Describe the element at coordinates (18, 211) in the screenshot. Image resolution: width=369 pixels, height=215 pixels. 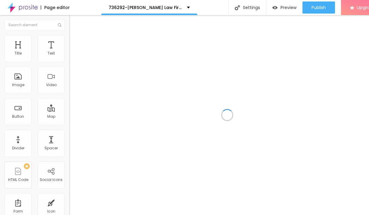
I see `div: Form` at that location.